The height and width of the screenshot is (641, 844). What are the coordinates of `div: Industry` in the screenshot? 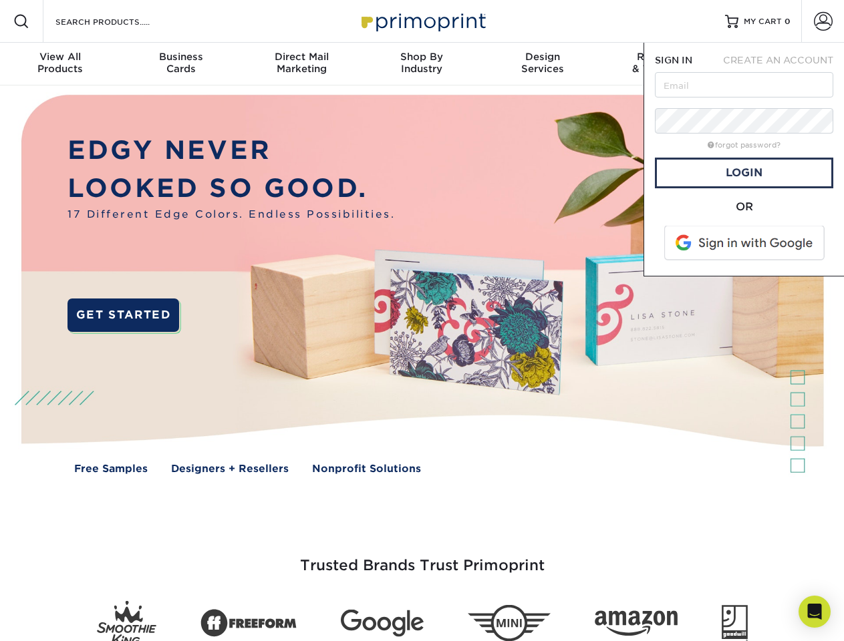 It's located at (422, 63).